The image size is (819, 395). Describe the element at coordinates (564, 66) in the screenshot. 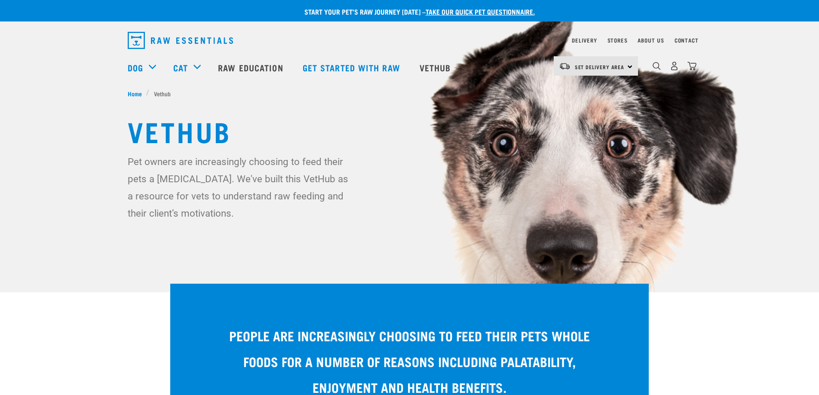

I see `img: van-moving.png` at that location.